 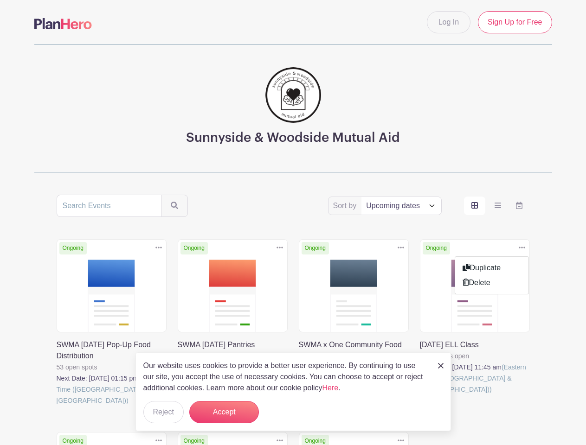 What do you see at coordinates (346, 206) in the screenshot?
I see `label: Sort by` at bounding box center [346, 206].